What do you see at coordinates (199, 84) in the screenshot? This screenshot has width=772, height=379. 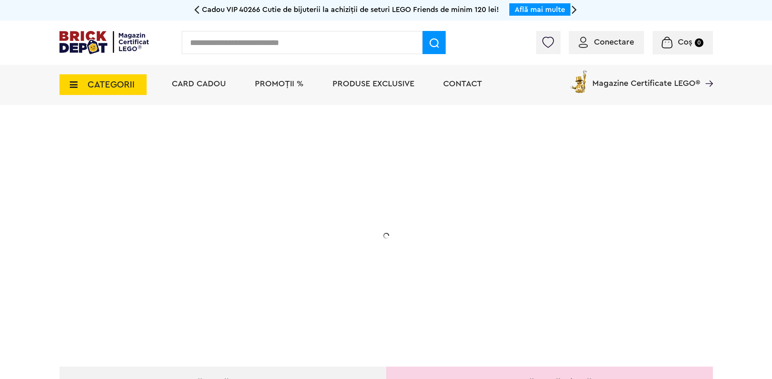 I see `span: Card Cadou` at bounding box center [199, 84].